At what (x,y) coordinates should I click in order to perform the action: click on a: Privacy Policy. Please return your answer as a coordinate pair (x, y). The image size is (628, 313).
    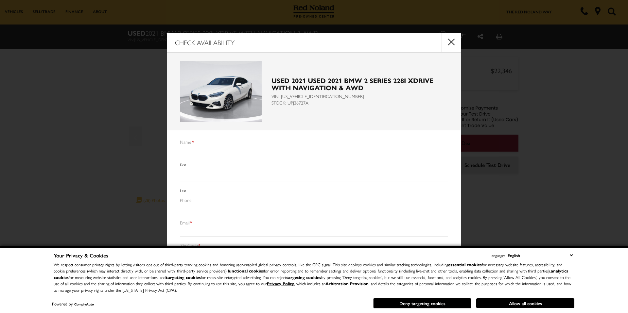
    Looking at the image, I should click on (280, 284).